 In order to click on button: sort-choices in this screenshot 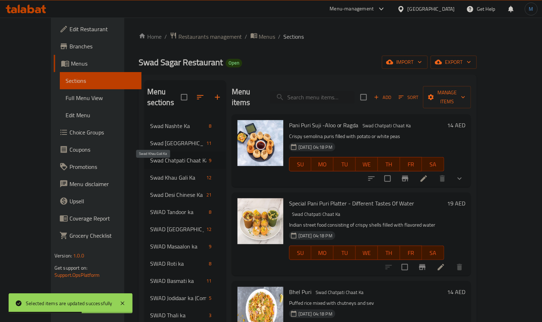, I will do `click(372, 178)`.